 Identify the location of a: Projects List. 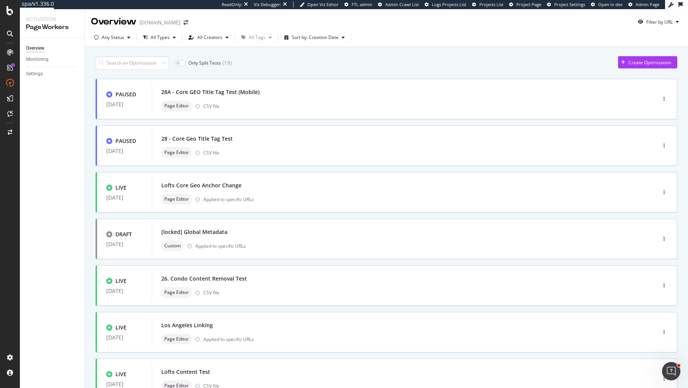
(487, 5).